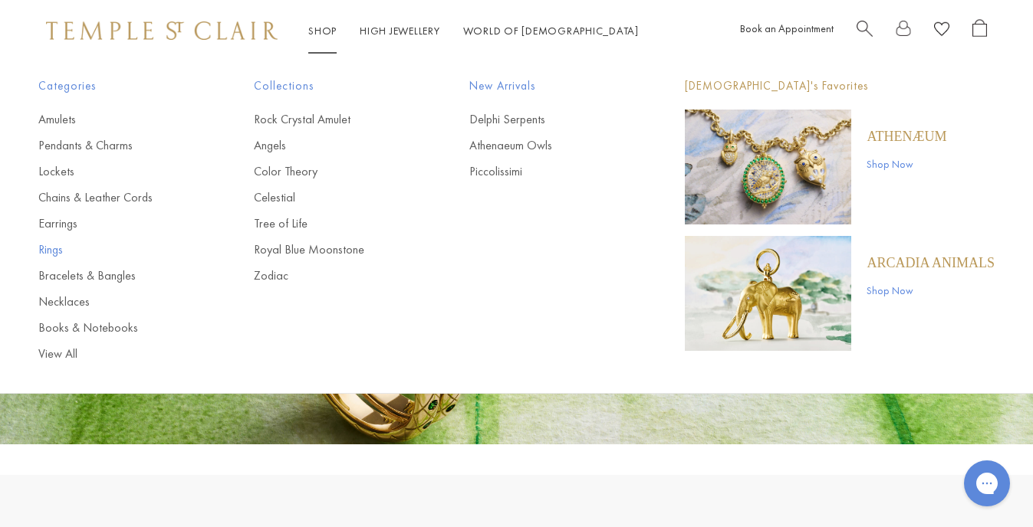 Image resolution: width=1033 pixels, height=527 pixels. What do you see at coordinates (979, 31) in the screenshot?
I see `a: Open Shopping Bag` at bounding box center [979, 31].